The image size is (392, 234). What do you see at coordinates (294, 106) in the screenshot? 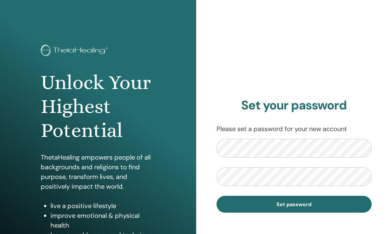
I see `h2: Set your password` at bounding box center [294, 106].